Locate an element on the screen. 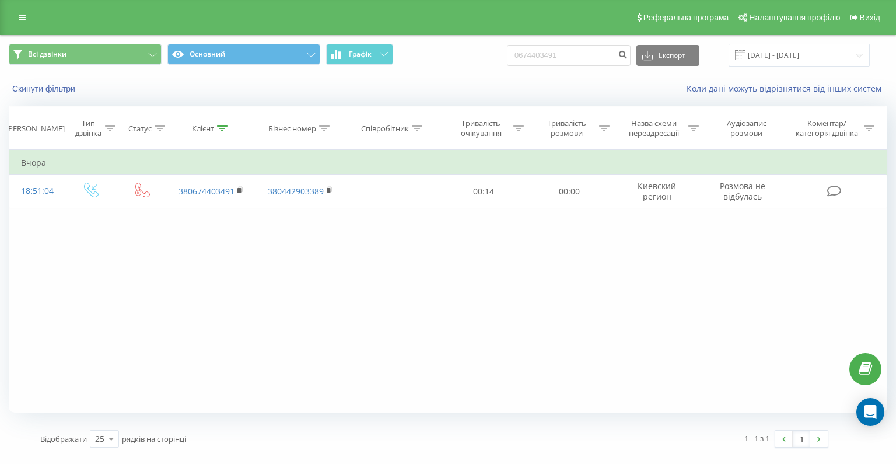  td: Киевский регион is located at coordinates (657, 191).